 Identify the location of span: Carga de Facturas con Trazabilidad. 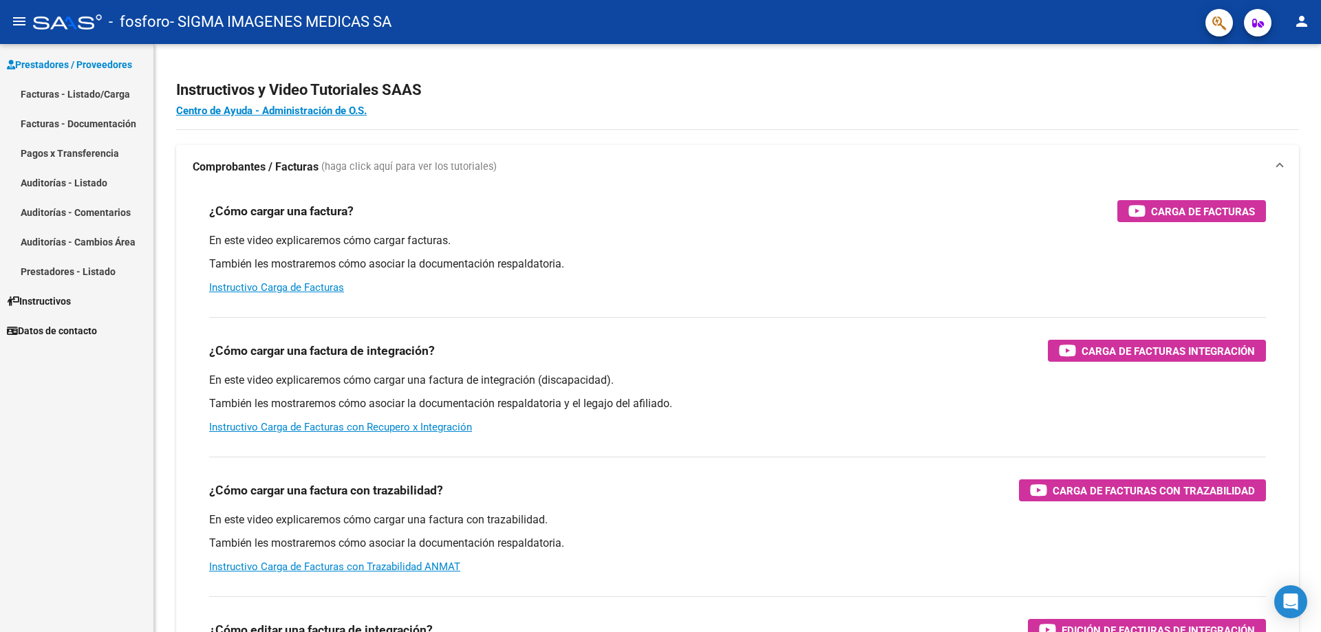
(1154, 490).